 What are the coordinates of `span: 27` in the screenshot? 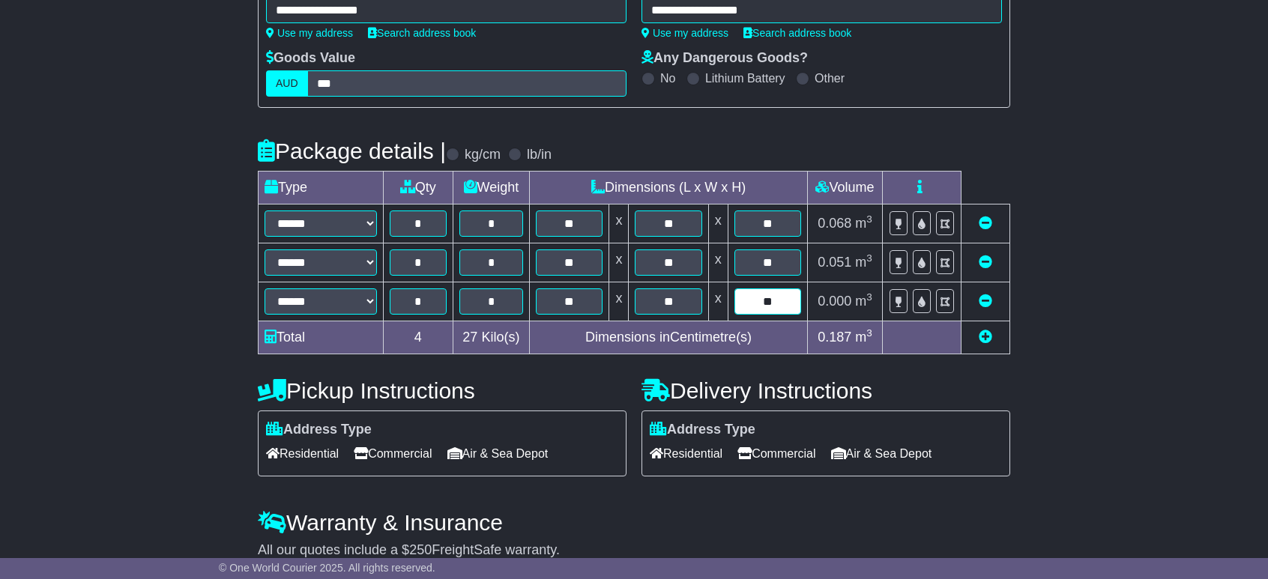 It's located at (470, 337).